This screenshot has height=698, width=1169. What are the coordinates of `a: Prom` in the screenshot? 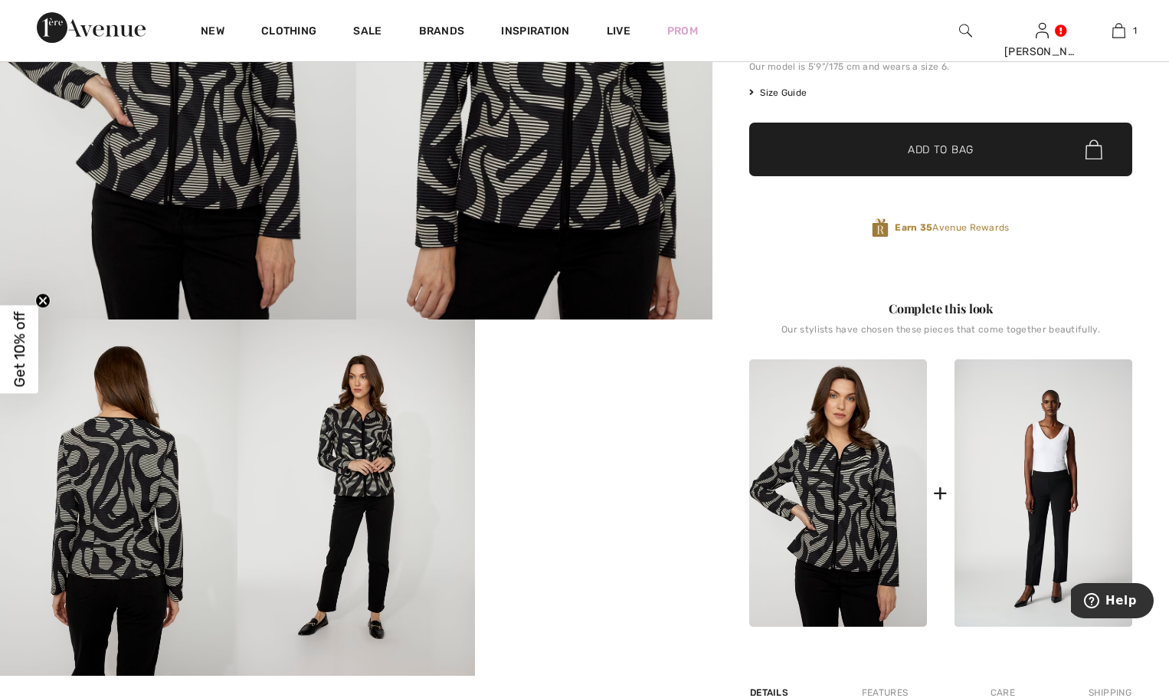 It's located at (683, 31).